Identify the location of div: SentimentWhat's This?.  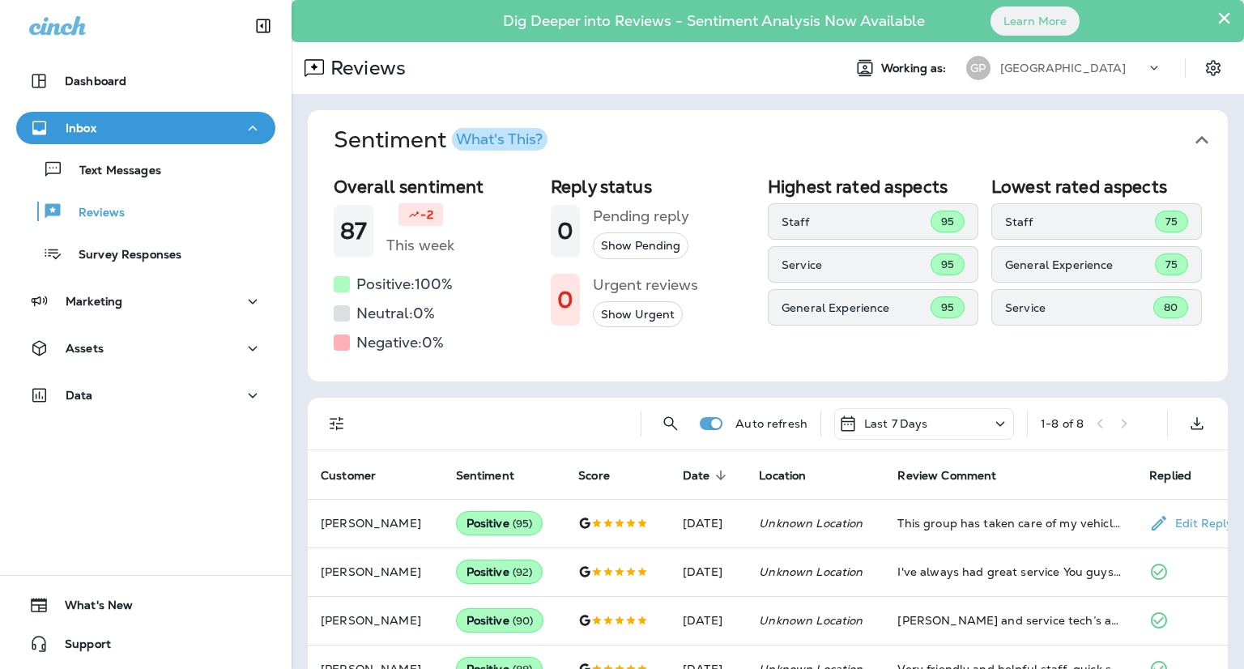
(768, 275).